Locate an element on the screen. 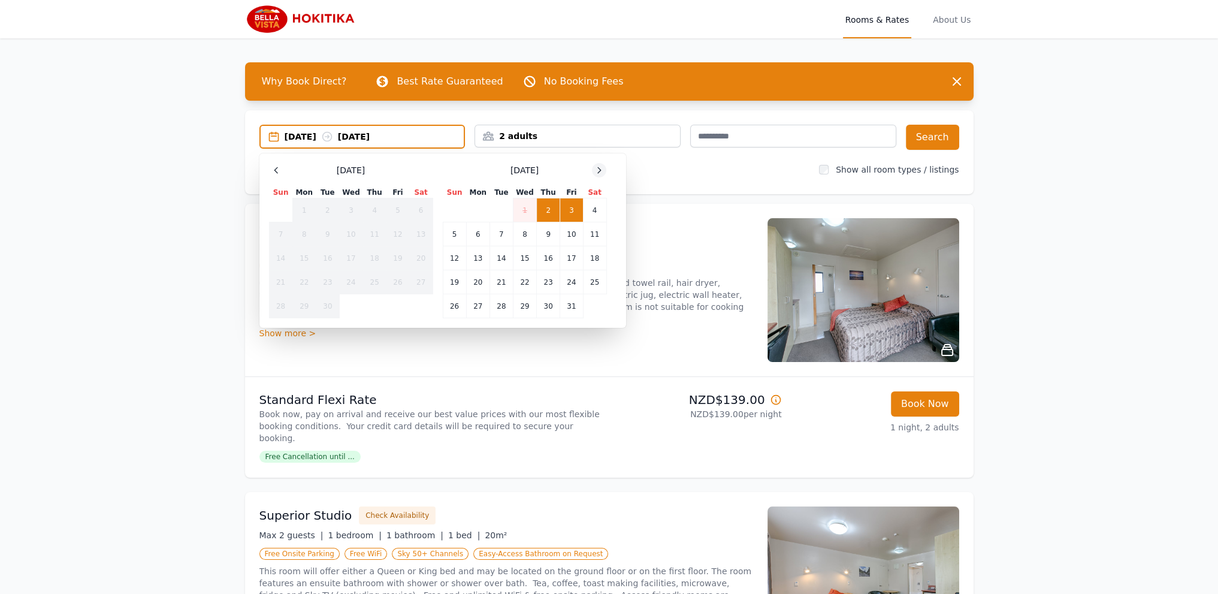 The image size is (1218, 594). h3: Superior Studio is located at coordinates (306, 515).